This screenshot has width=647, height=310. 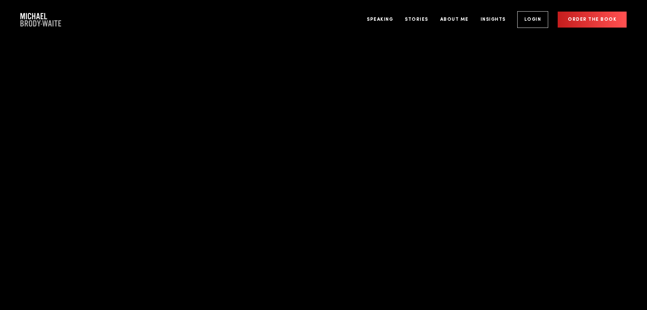 What do you see at coordinates (493, 19) in the screenshot?
I see `a: Insights` at bounding box center [493, 19].